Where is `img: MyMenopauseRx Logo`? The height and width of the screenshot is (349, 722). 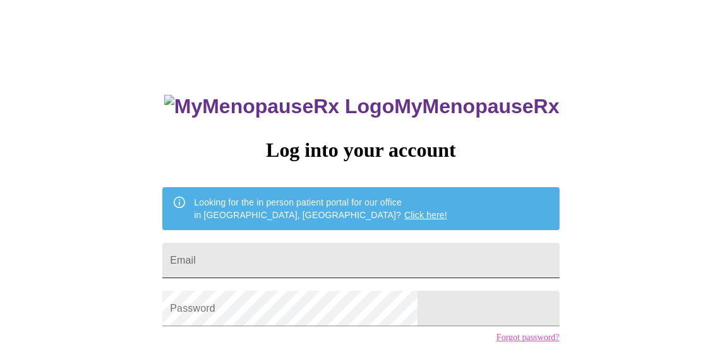
img: MyMenopauseRx Logo is located at coordinates (279, 106).